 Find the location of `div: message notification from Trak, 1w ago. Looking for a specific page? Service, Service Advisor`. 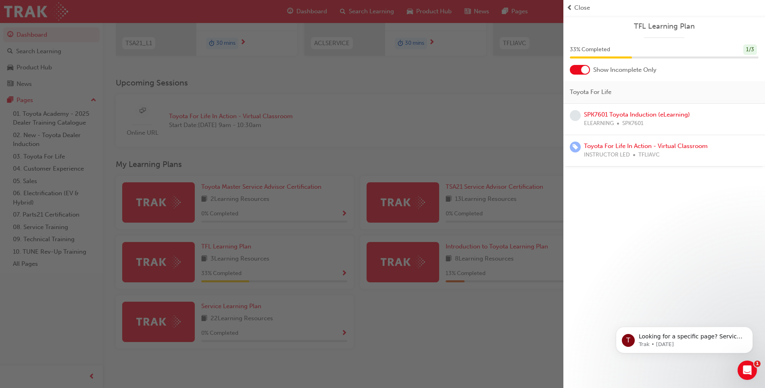

div: message notification from Trak, 1w ago. Looking for a specific page? Service, Service Advisor is located at coordinates (81, 30).